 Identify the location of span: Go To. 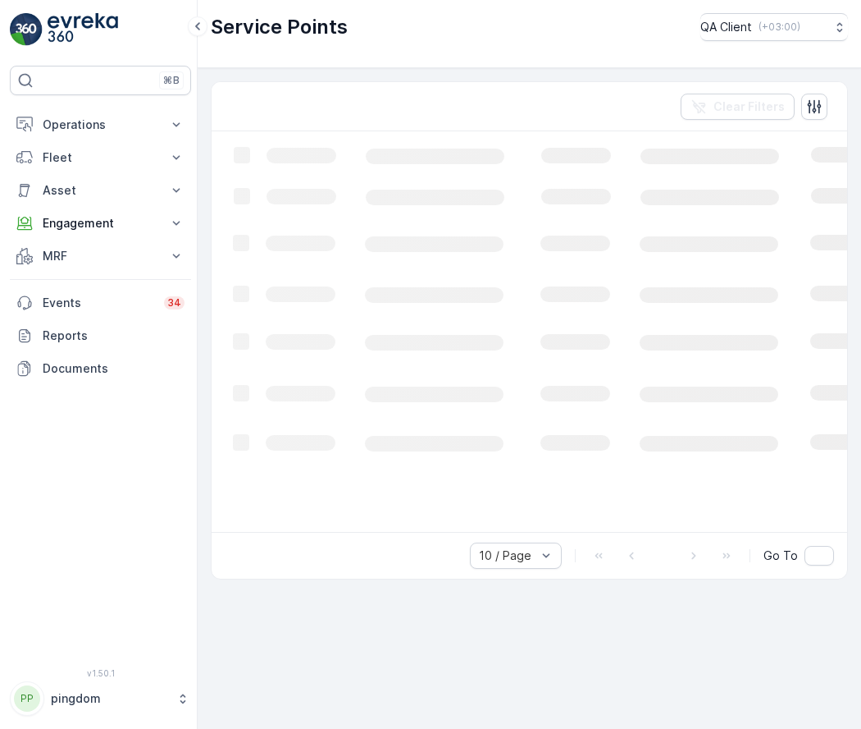
(781, 555).